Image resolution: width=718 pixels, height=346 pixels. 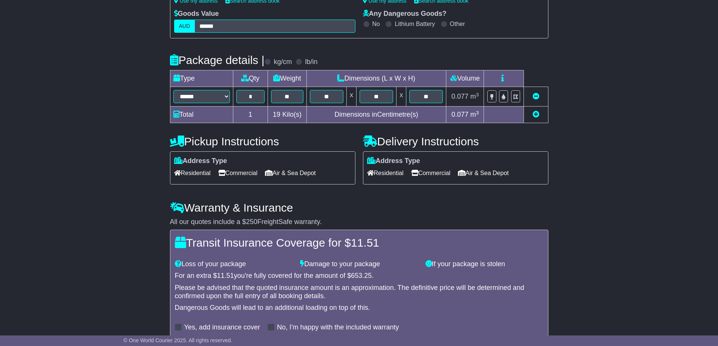 What do you see at coordinates (359, 292) in the screenshot?
I see `div: Please be advised that the quoted insurance amount is an approximation. The definitive price will...` at bounding box center [359, 292].